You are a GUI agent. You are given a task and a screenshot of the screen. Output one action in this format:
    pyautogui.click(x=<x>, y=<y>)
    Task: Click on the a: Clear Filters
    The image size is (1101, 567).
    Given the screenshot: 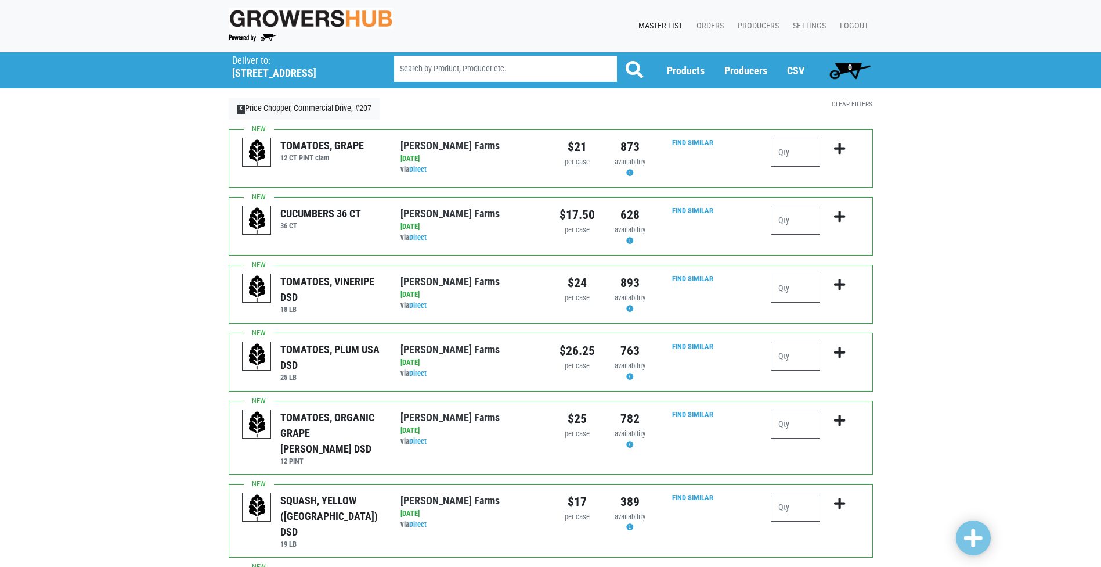 What is the action you would take?
    pyautogui.click(x=852, y=104)
    